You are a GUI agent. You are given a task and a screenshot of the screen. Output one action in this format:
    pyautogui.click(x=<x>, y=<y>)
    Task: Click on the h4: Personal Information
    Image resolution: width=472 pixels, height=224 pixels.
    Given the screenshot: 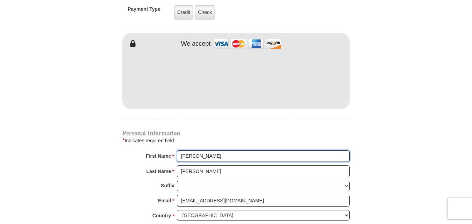 What is the action you would take?
    pyautogui.click(x=236, y=133)
    